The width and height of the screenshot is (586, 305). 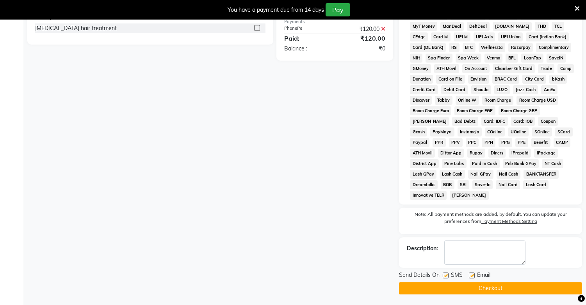 What do you see at coordinates (519, 111) in the screenshot?
I see `span: Room Charge GBP` at bounding box center [519, 111].